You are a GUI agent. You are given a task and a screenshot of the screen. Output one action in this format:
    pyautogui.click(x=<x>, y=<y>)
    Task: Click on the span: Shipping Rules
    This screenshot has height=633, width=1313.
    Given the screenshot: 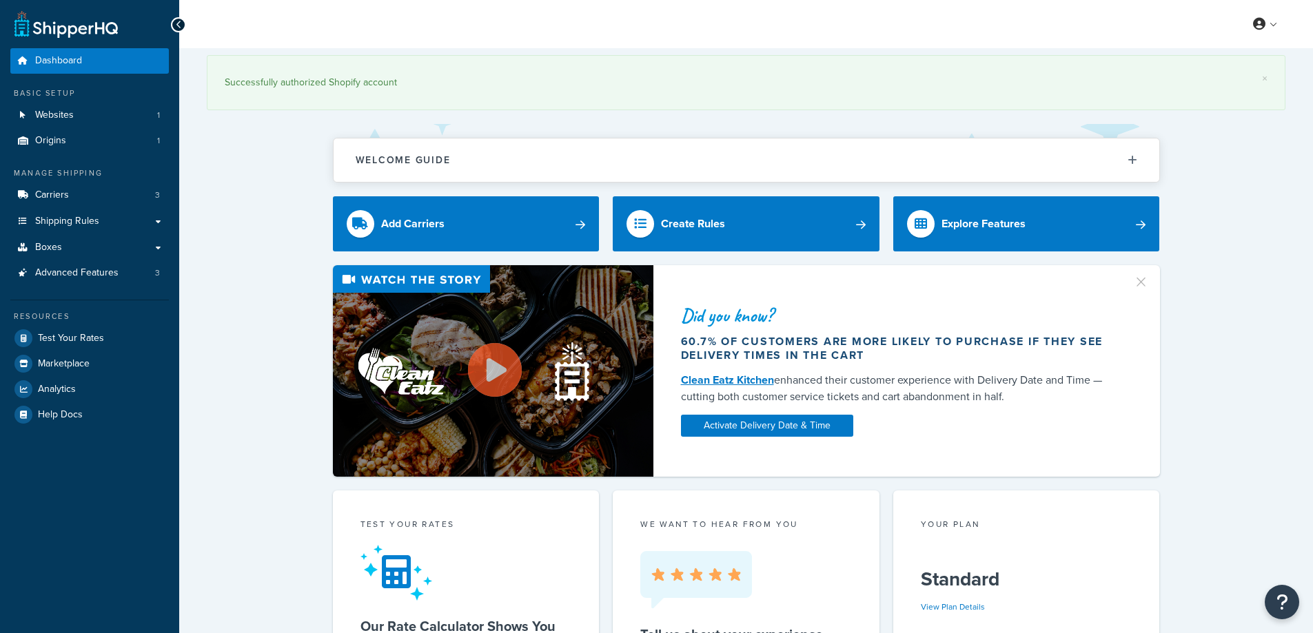 What is the action you would take?
    pyautogui.click(x=67, y=221)
    